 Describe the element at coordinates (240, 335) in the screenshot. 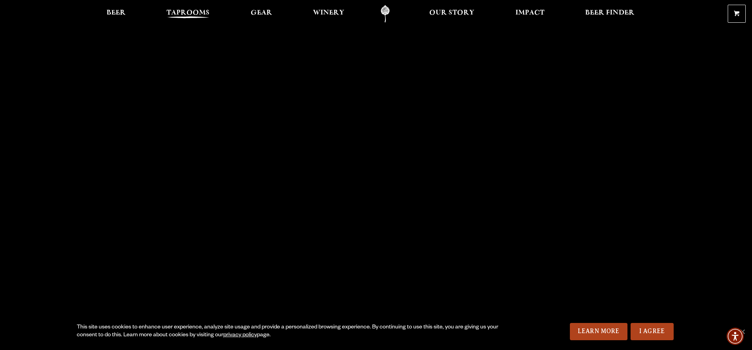

I see `a: privacy policy` at that location.